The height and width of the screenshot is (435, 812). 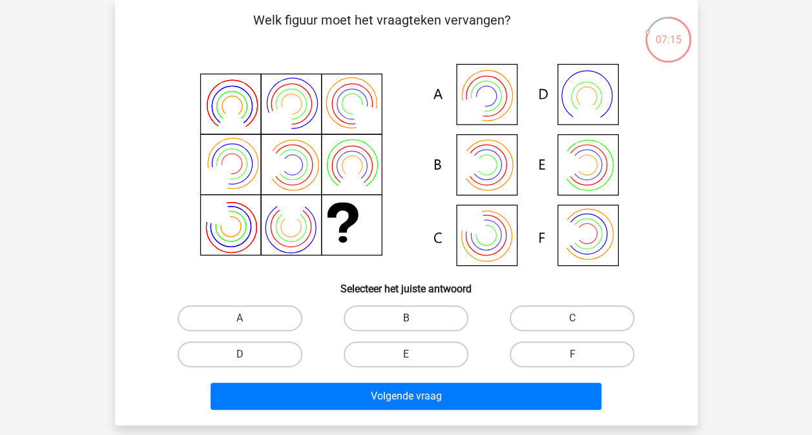 What do you see at coordinates (406, 355) in the screenshot?
I see `label: E` at bounding box center [406, 355].